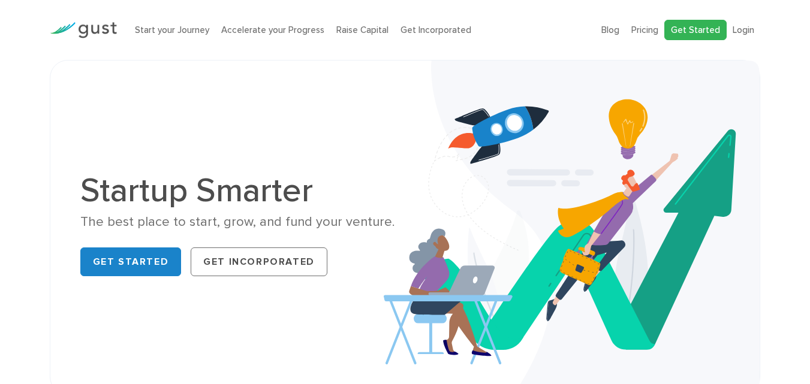 This screenshot has height=384, width=810. Describe the element at coordinates (238, 222) in the screenshot. I see `div: The best place to start, grow, and fund your venture.` at that location.